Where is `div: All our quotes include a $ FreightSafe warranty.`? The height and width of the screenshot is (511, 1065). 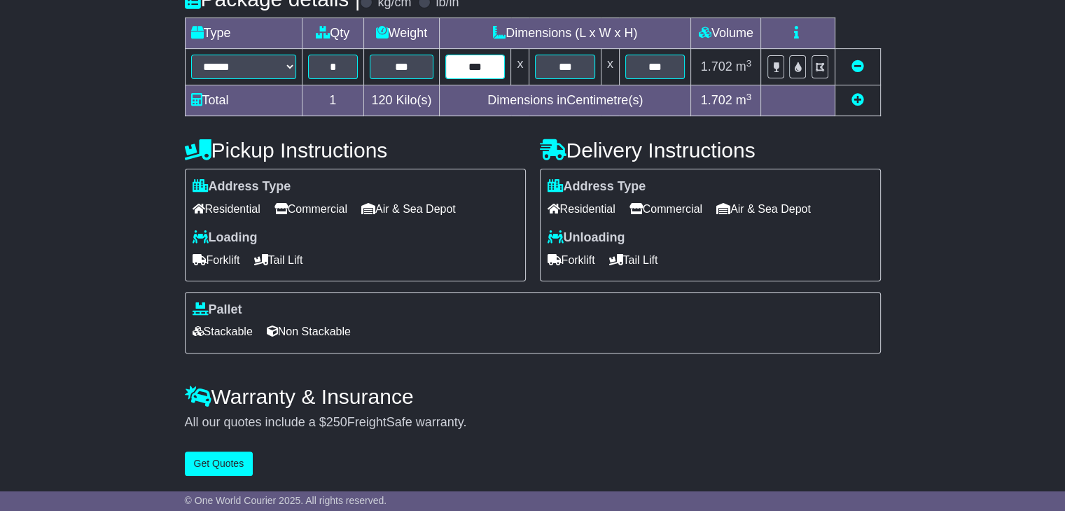 div: All our quotes include a $ FreightSafe warranty. is located at coordinates (533, 423).